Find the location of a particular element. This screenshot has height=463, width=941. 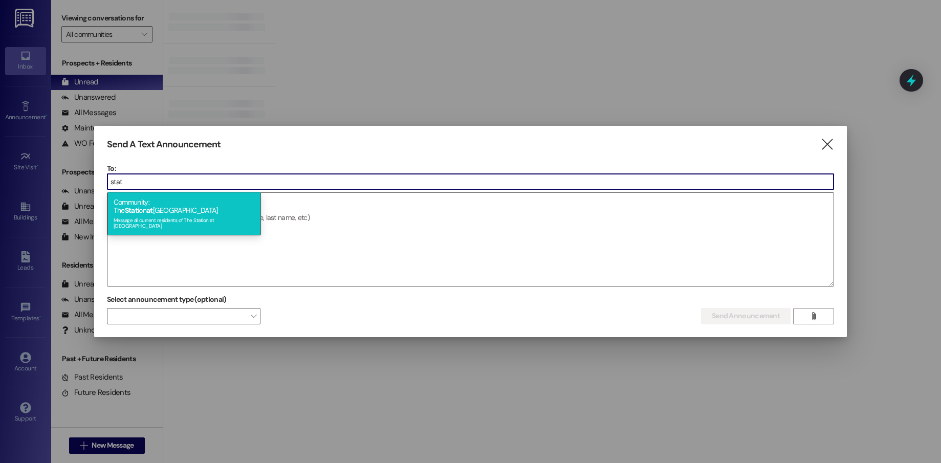

p: To: is located at coordinates (470, 168).